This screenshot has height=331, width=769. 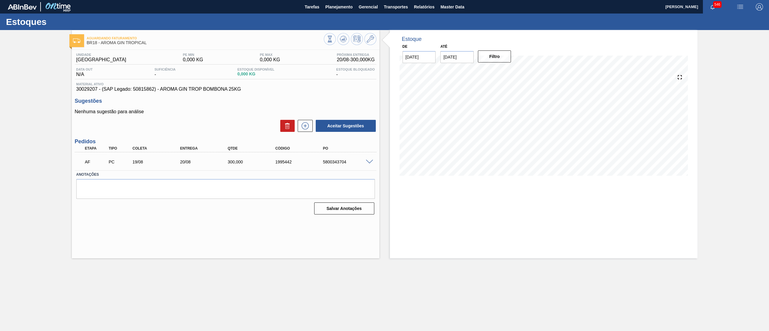 What do you see at coordinates (158, 162) in the screenshot?
I see `div: 19/08/2025` at bounding box center [158, 162].